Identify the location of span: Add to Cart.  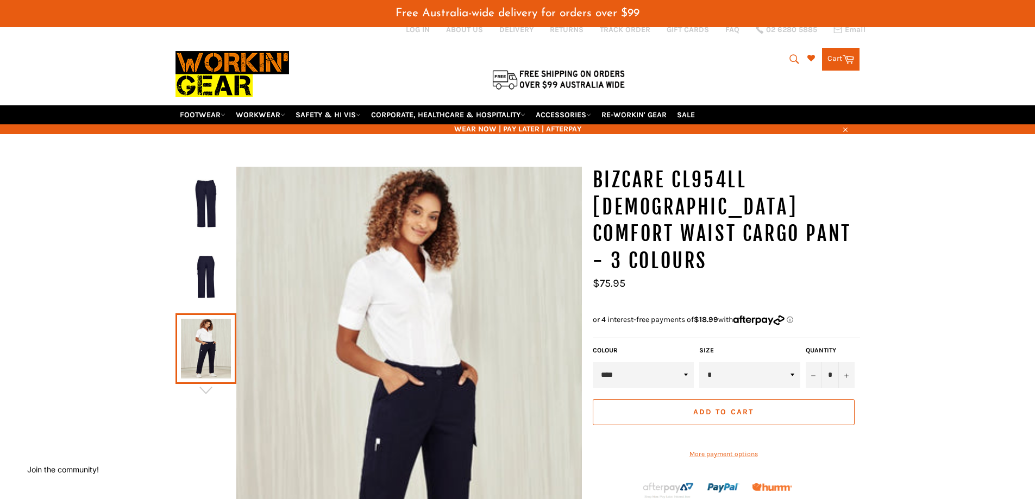
(723, 412).